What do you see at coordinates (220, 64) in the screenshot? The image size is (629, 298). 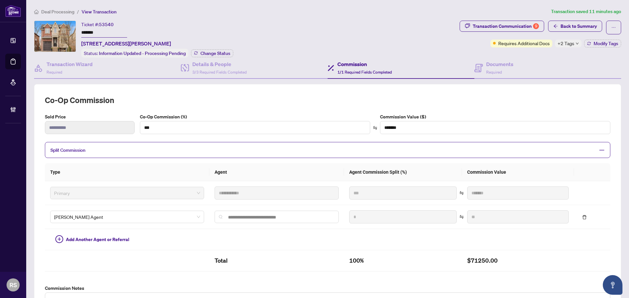 I see `h4: Details & People` at bounding box center [220, 64].